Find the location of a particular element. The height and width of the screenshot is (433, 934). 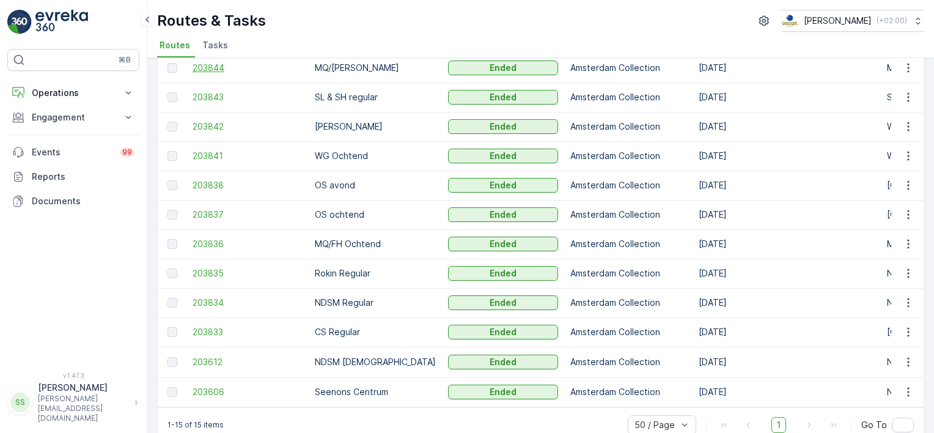

td: SL & SH regular is located at coordinates (375, 97).